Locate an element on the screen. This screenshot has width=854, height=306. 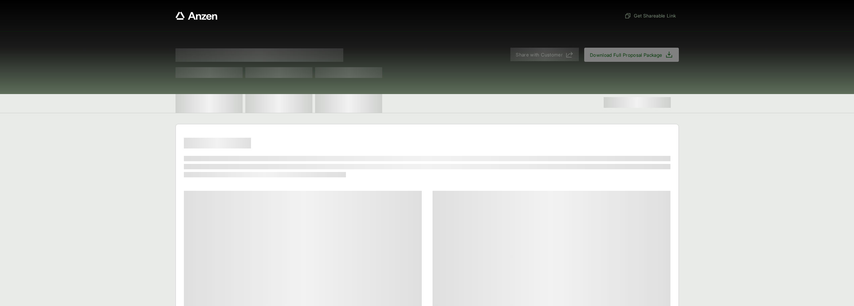
button: Get Shareable Link is located at coordinates (650, 15).